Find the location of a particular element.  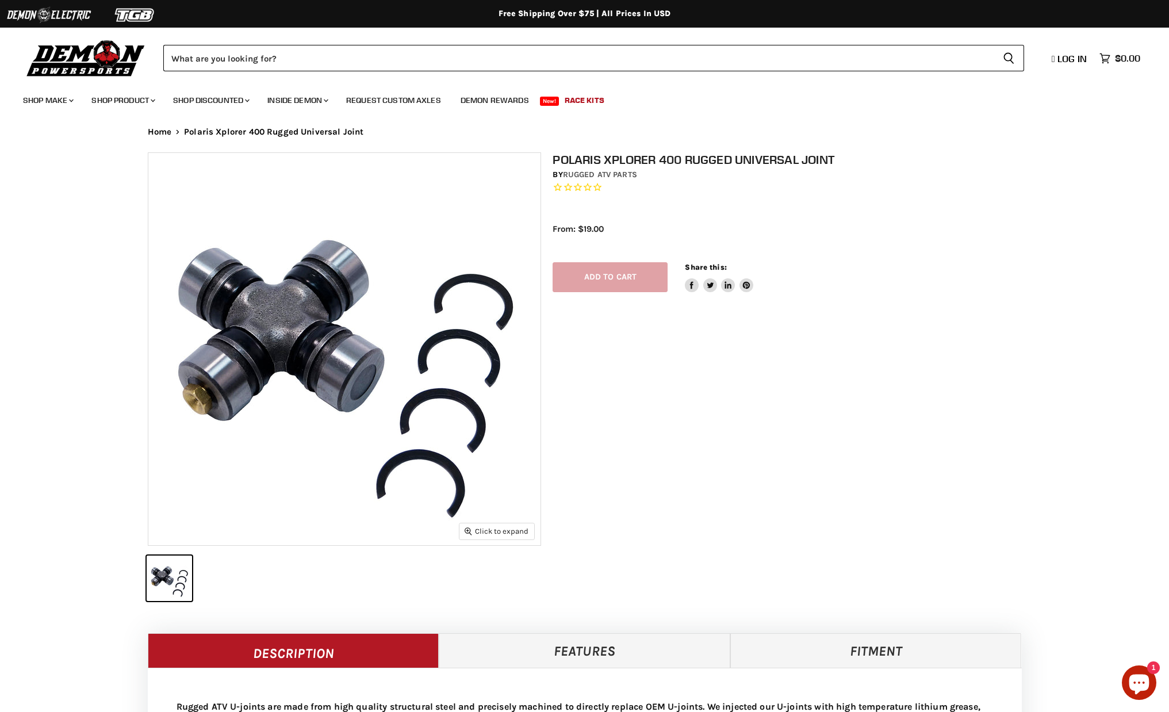

img: IMAGE is located at coordinates (344, 349).